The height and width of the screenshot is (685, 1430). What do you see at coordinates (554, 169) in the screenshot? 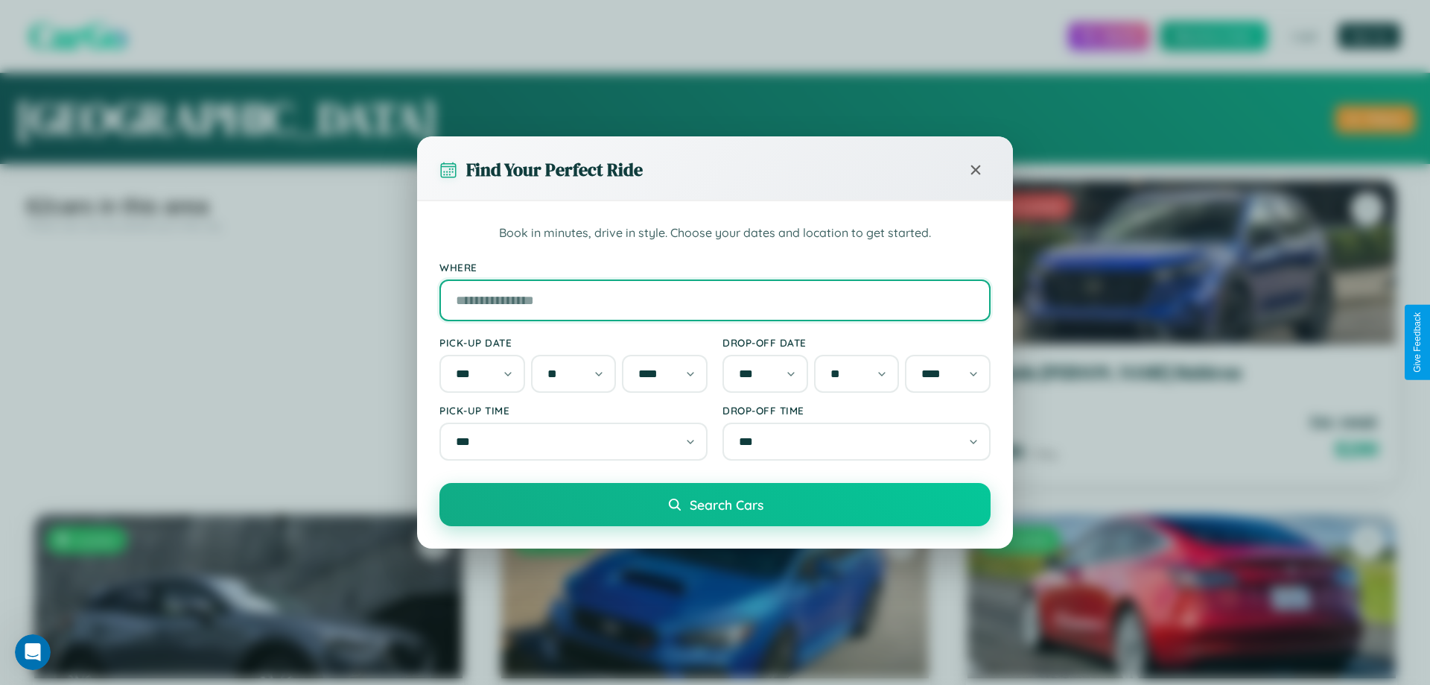
I see `h3: Find Your Perfect Ride` at bounding box center [554, 169].